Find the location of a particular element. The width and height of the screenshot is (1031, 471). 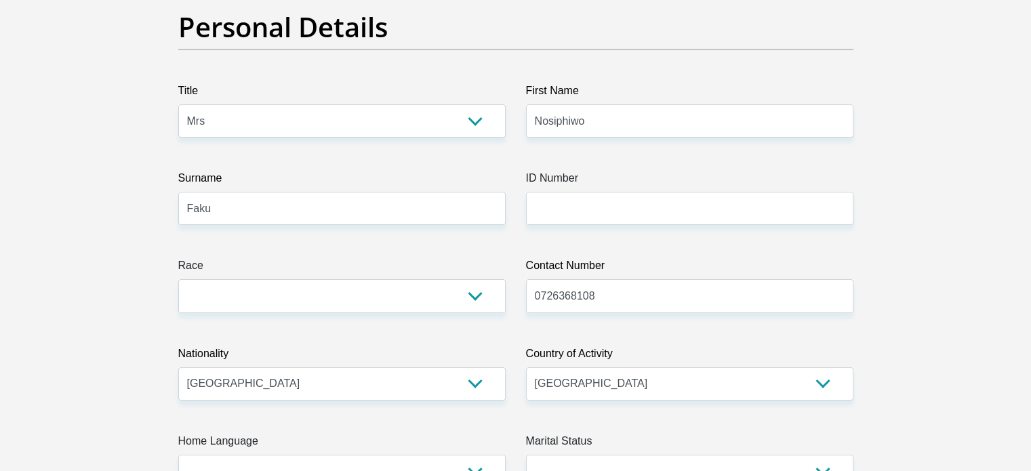

input: Contact Number is located at coordinates (690, 296).